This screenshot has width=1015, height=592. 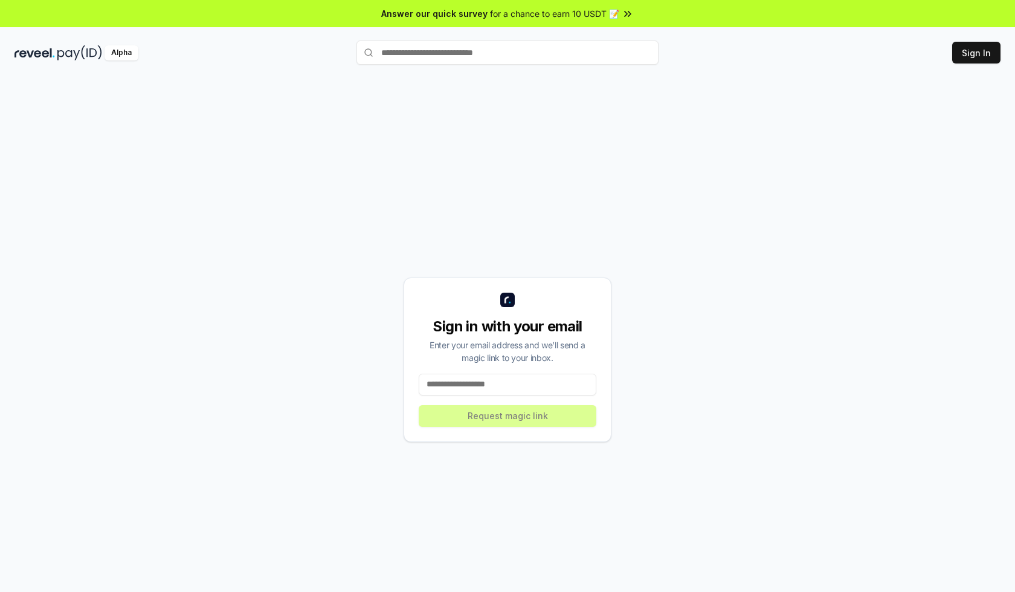 What do you see at coordinates (555, 13) in the screenshot?
I see `span: for a chance to earn 10 USDT 📝` at bounding box center [555, 13].